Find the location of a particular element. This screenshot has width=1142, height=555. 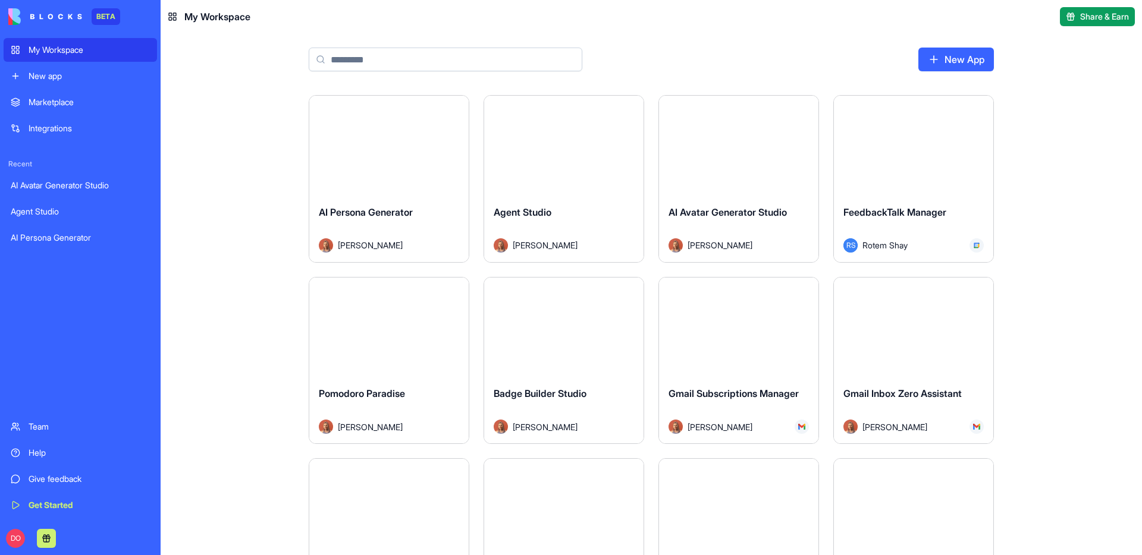

span: Share & Earn is located at coordinates (1104, 17).